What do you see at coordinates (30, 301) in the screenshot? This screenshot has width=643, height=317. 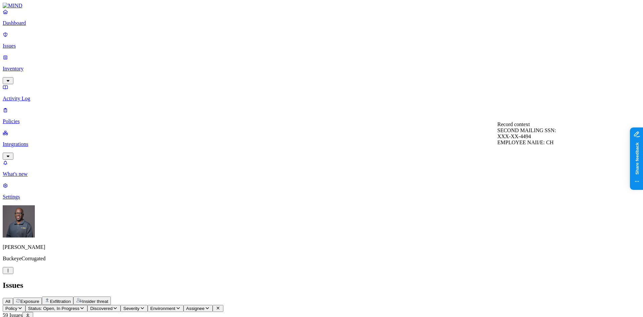 I see `span: Exposure` at bounding box center [30, 301].